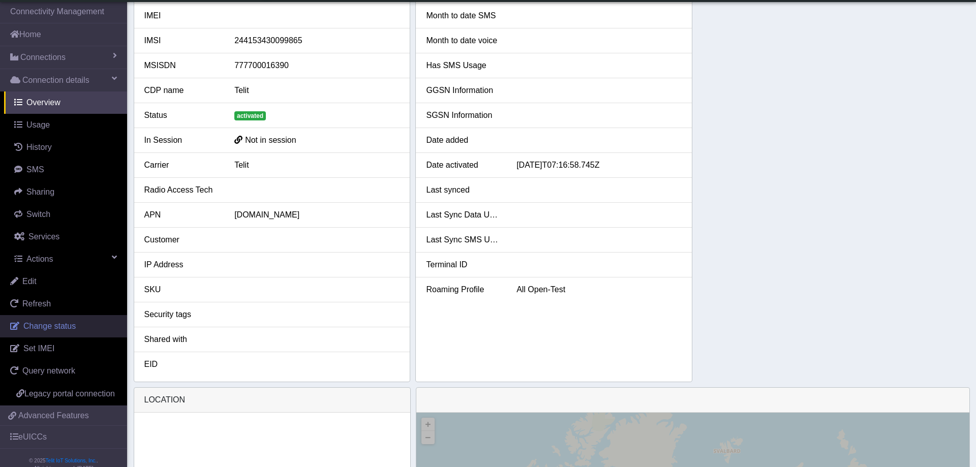  I want to click on div: 244153430099865, so click(317, 41).